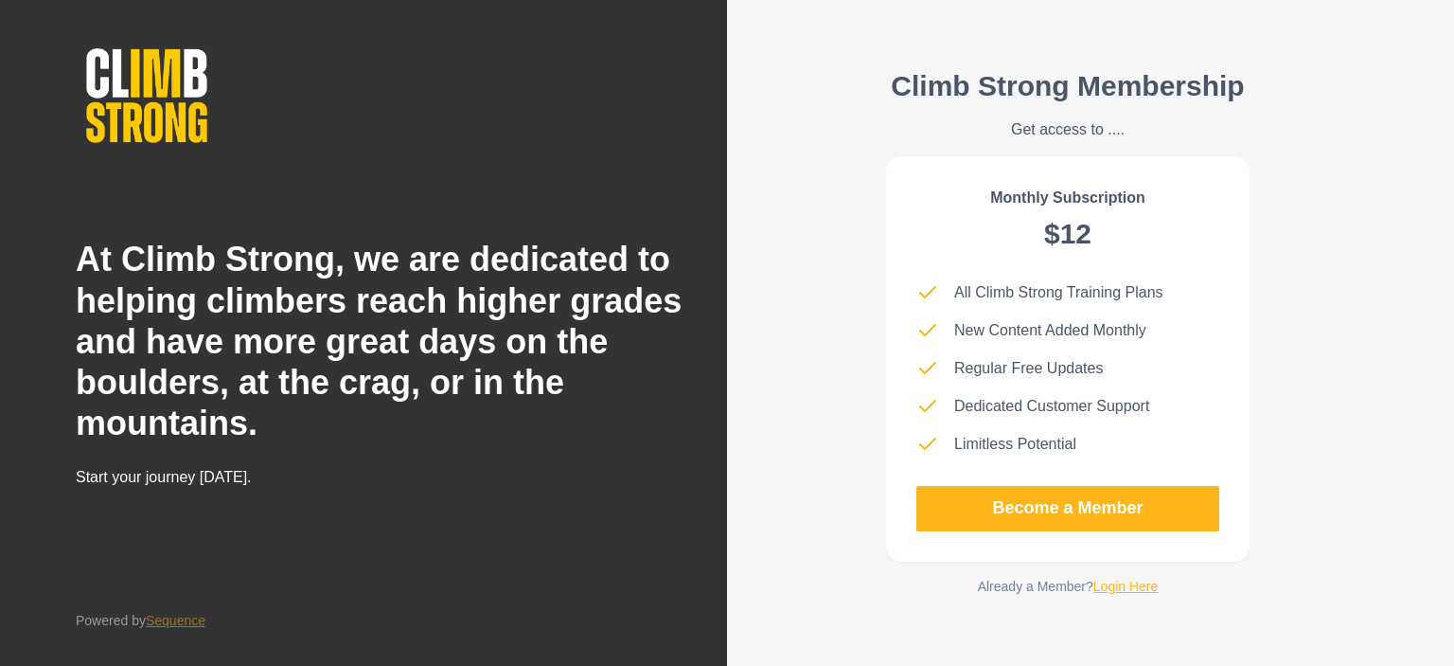 The image size is (1454, 666). I want to click on p: All Climb Strong Training Plans, so click(1059, 293).